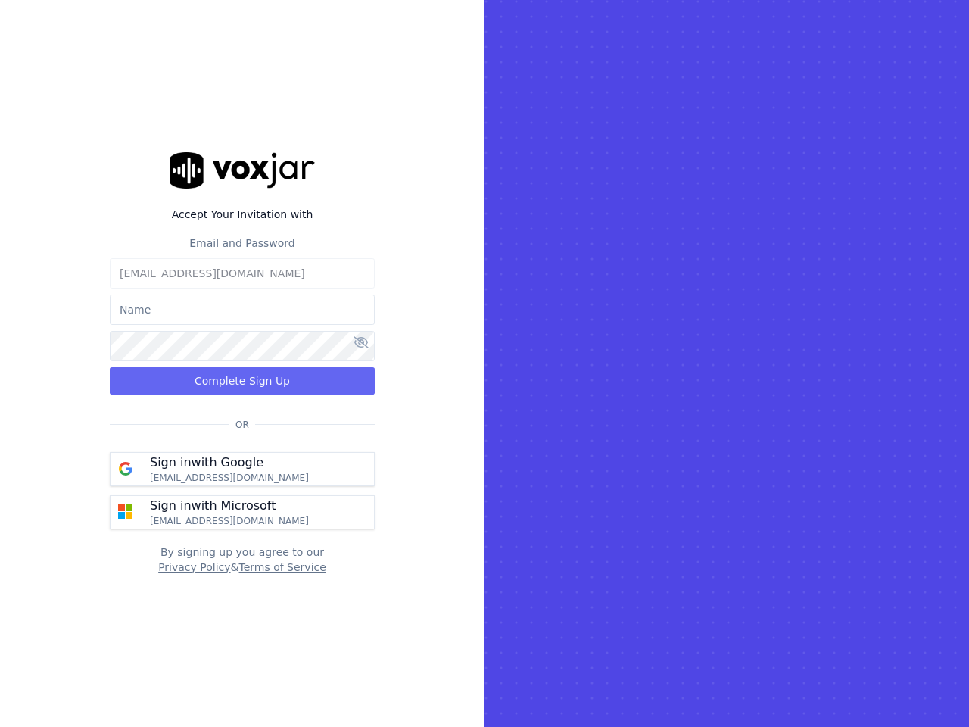  I want to click on input: Email, so click(242, 273).